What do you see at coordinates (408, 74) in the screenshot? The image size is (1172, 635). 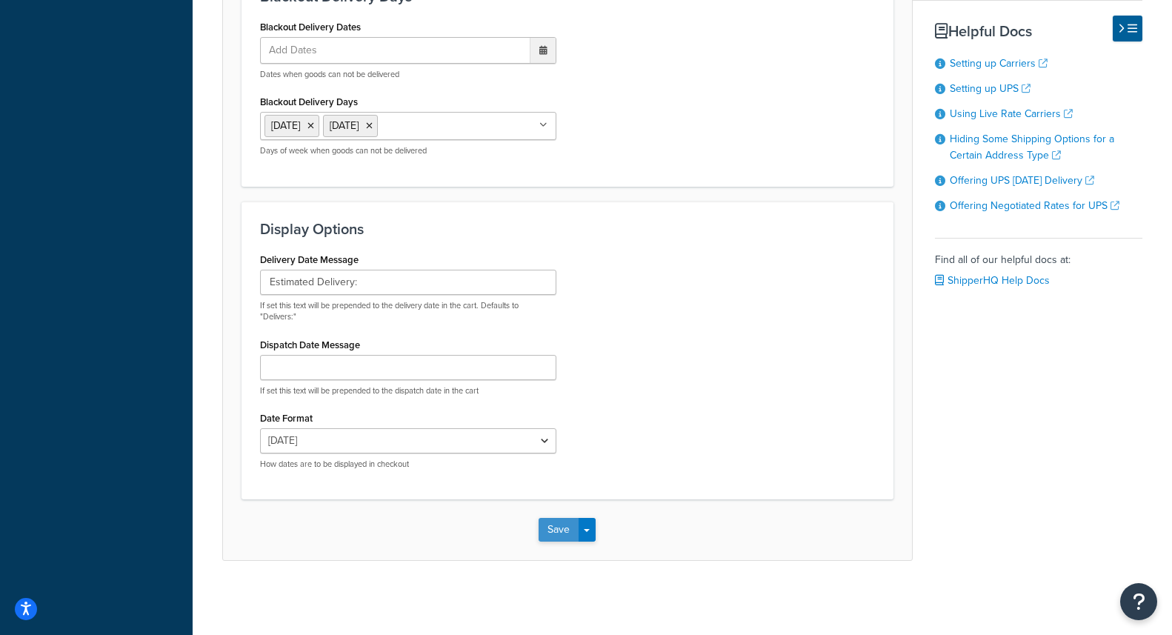 I see `p: Dates when goods can not be delivered` at bounding box center [408, 74].